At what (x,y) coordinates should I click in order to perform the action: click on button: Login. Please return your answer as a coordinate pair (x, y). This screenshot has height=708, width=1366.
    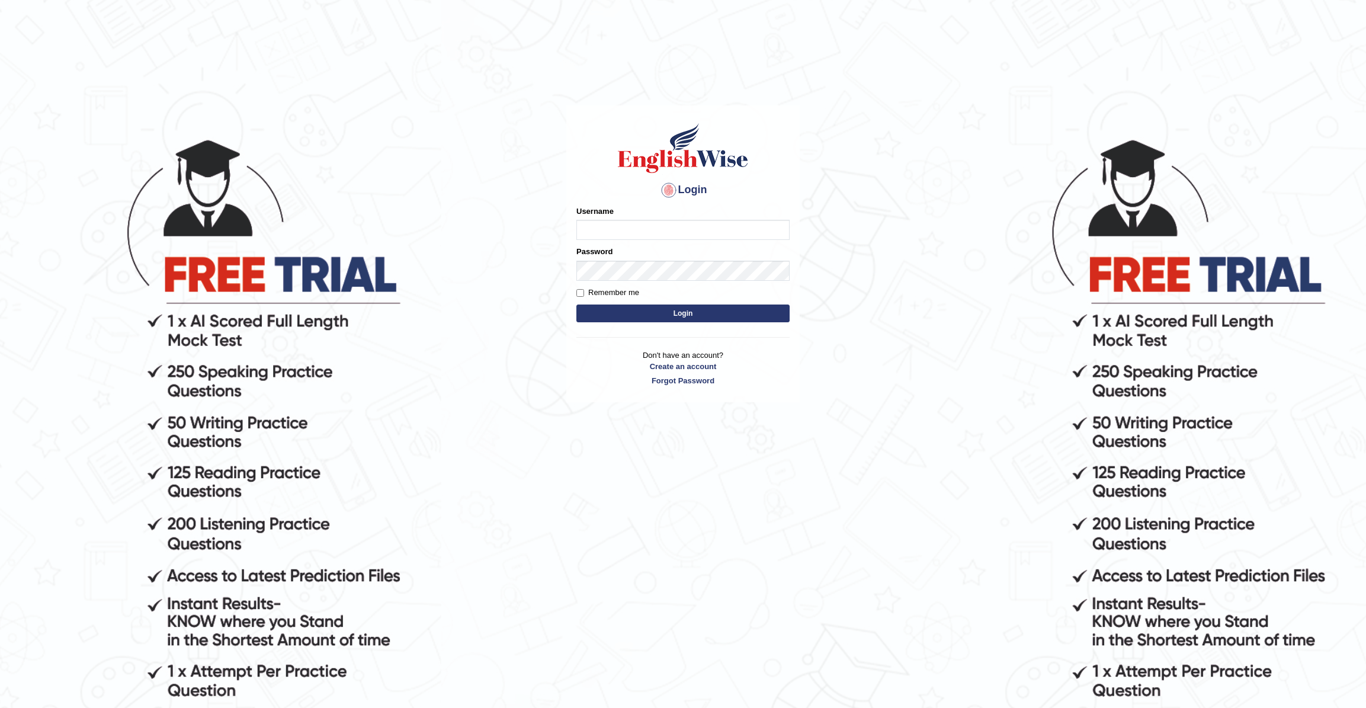
    Looking at the image, I should click on (683, 313).